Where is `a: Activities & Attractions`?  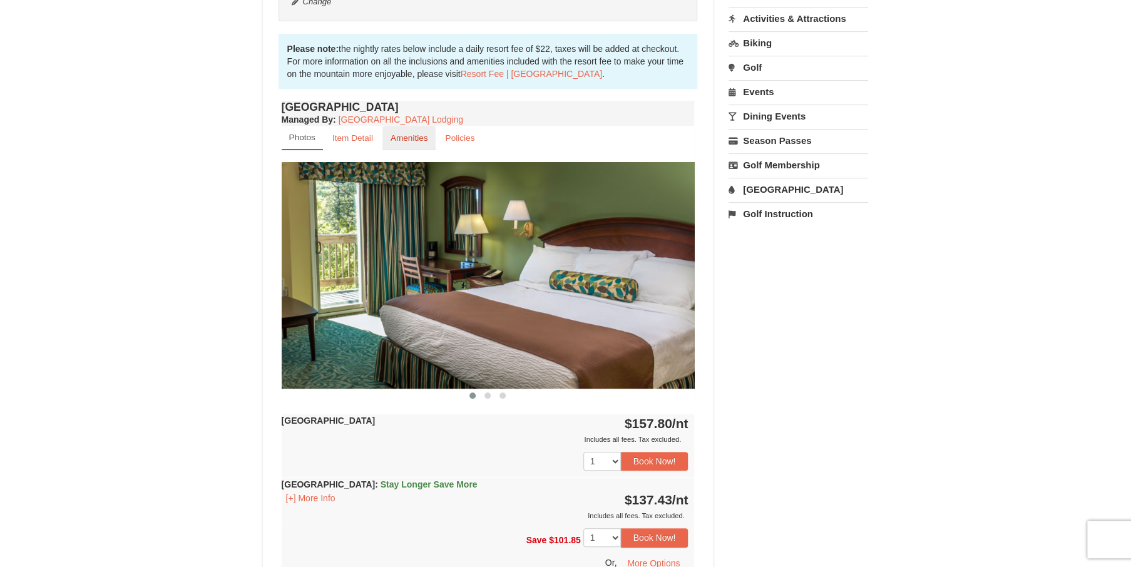
a: Activities & Attractions is located at coordinates (798, 18).